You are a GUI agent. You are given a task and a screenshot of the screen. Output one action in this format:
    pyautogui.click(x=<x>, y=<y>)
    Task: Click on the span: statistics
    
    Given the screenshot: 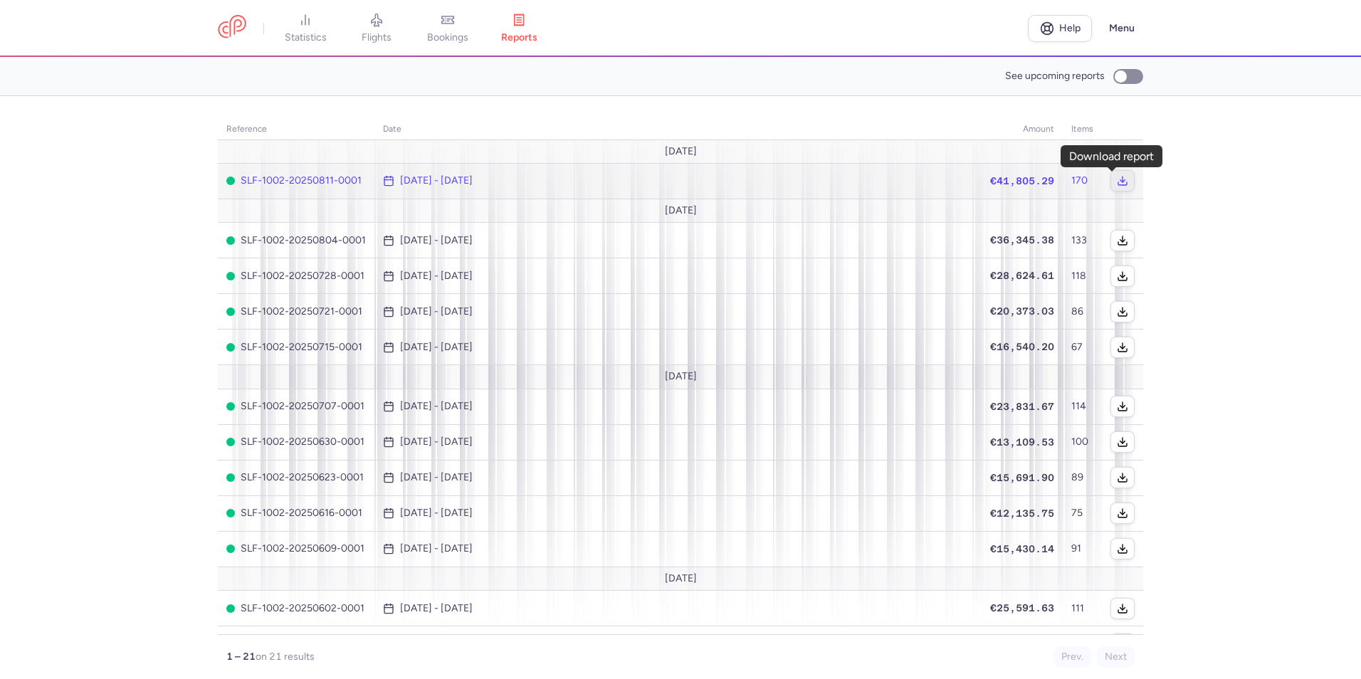 What is the action you would take?
    pyautogui.click(x=305, y=38)
    